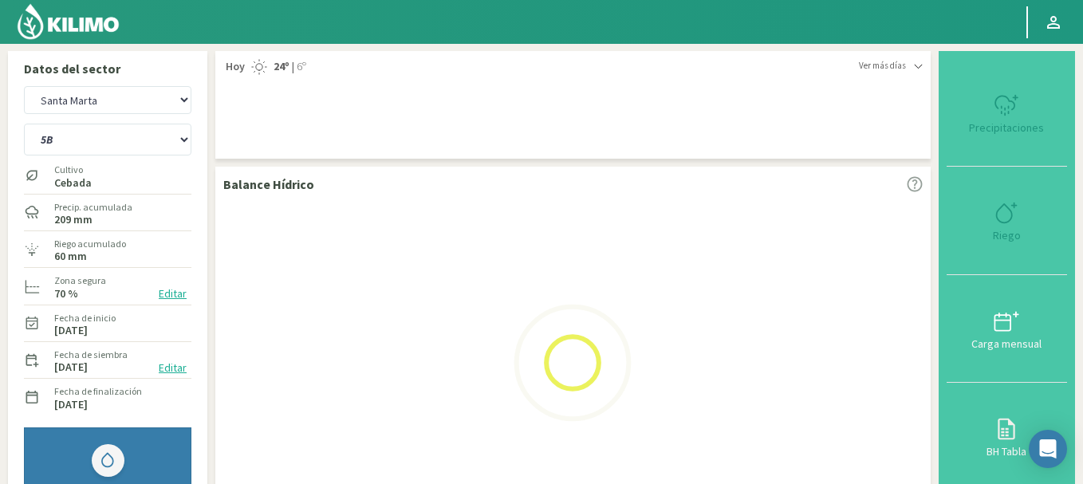 The width and height of the screenshot is (1083, 484). What do you see at coordinates (1048, 449) in the screenshot?
I see `div: Open Intercom Messenger` at bounding box center [1048, 449].